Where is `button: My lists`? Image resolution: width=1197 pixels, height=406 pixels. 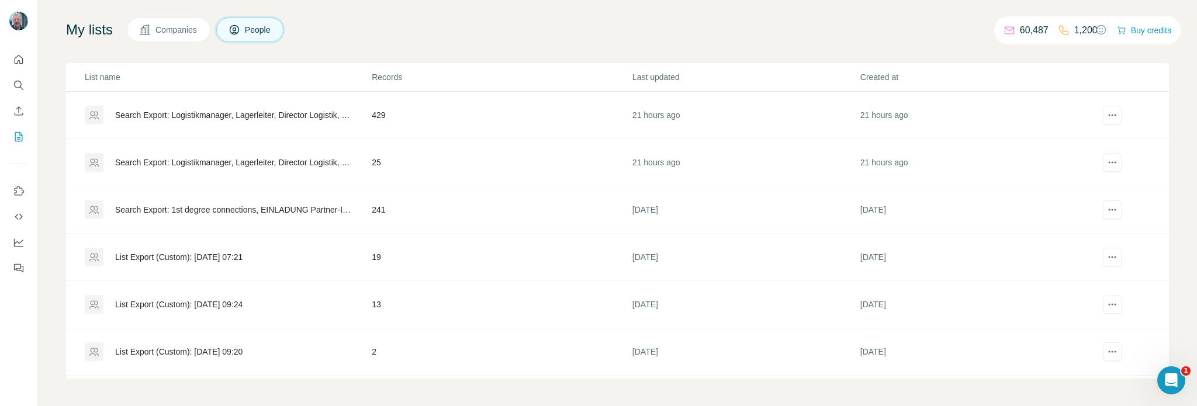
button: My lists is located at coordinates (19, 137).